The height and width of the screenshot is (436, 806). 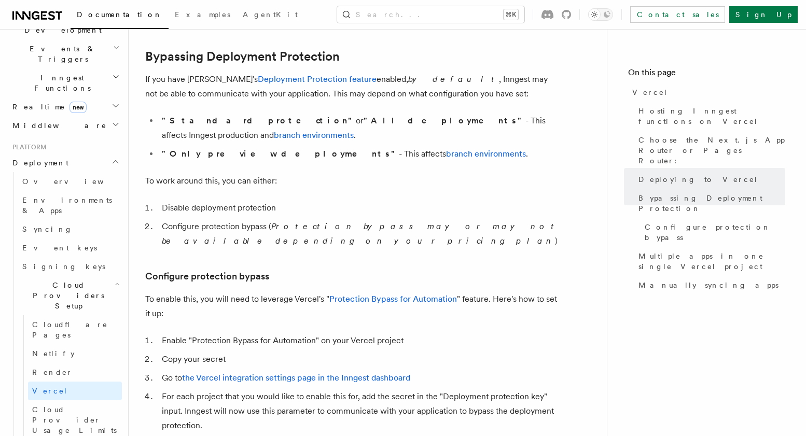 What do you see at coordinates (202, 16) in the screenshot?
I see `a: Examples` at bounding box center [202, 16].